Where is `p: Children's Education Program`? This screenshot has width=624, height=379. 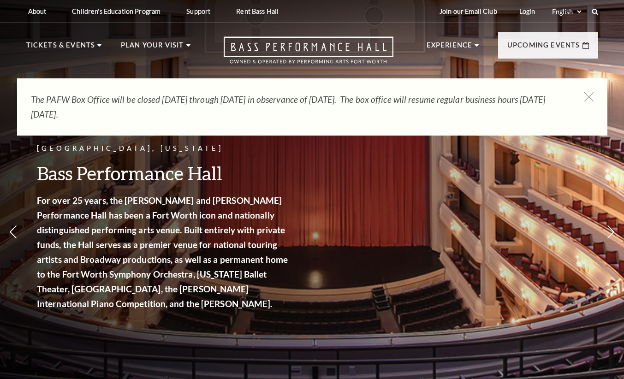
p: Children's Education Program is located at coordinates (116, 11).